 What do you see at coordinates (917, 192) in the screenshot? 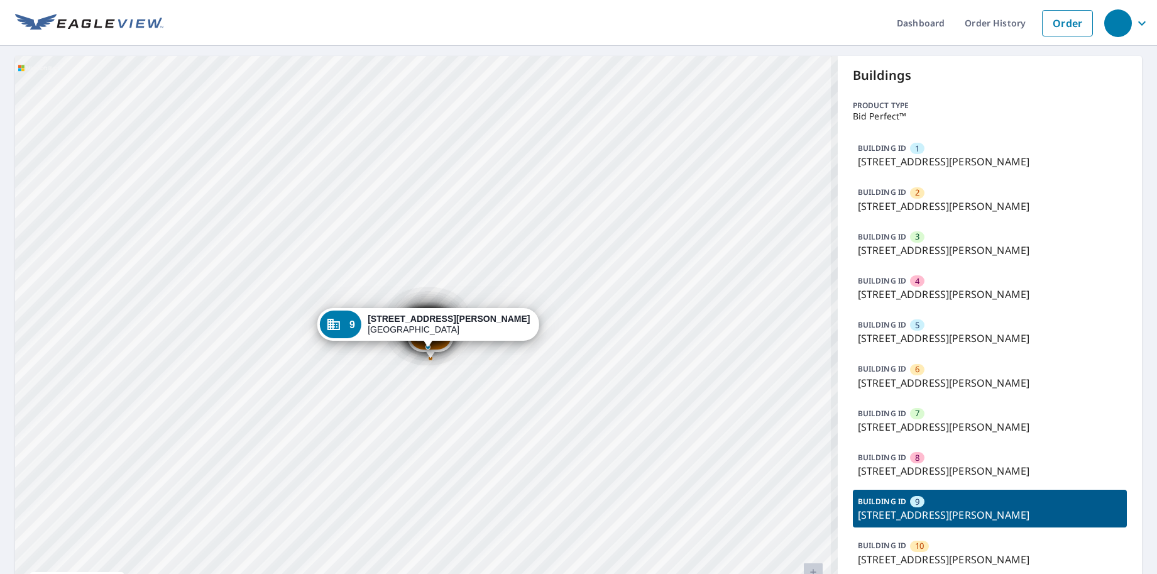
I see `span: 2` at bounding box center [917, 192].